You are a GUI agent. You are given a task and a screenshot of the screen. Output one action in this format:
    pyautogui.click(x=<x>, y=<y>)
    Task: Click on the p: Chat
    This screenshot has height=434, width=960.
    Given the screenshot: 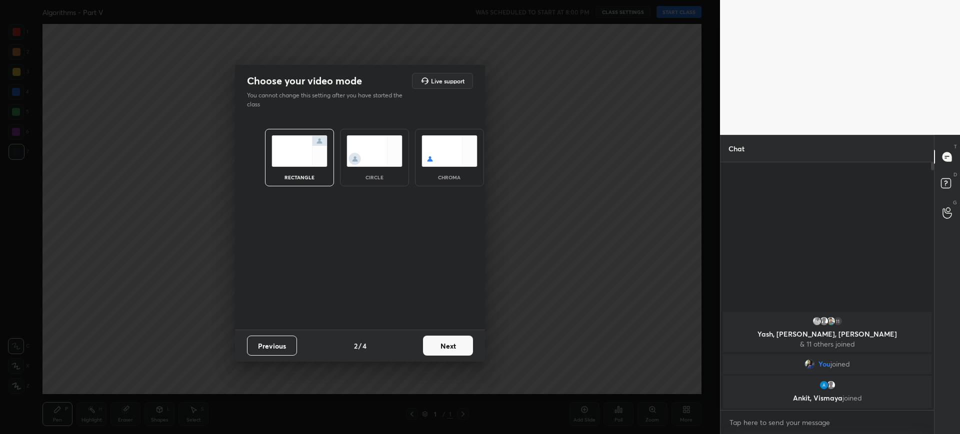 What is the action you would take?
    pyautogui.click(x=736, y=148)
    